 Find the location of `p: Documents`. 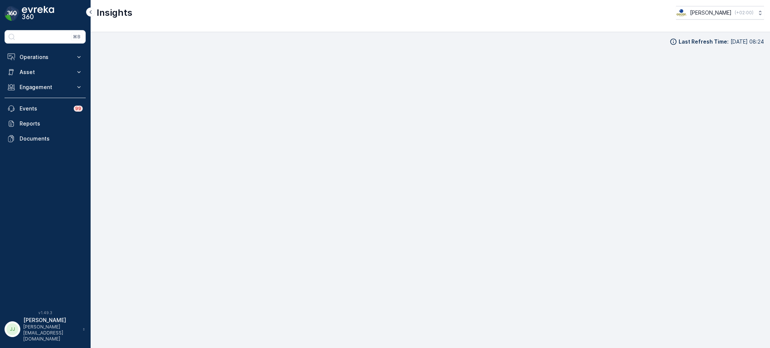

p: Documents is located at coordinates (51, 139).